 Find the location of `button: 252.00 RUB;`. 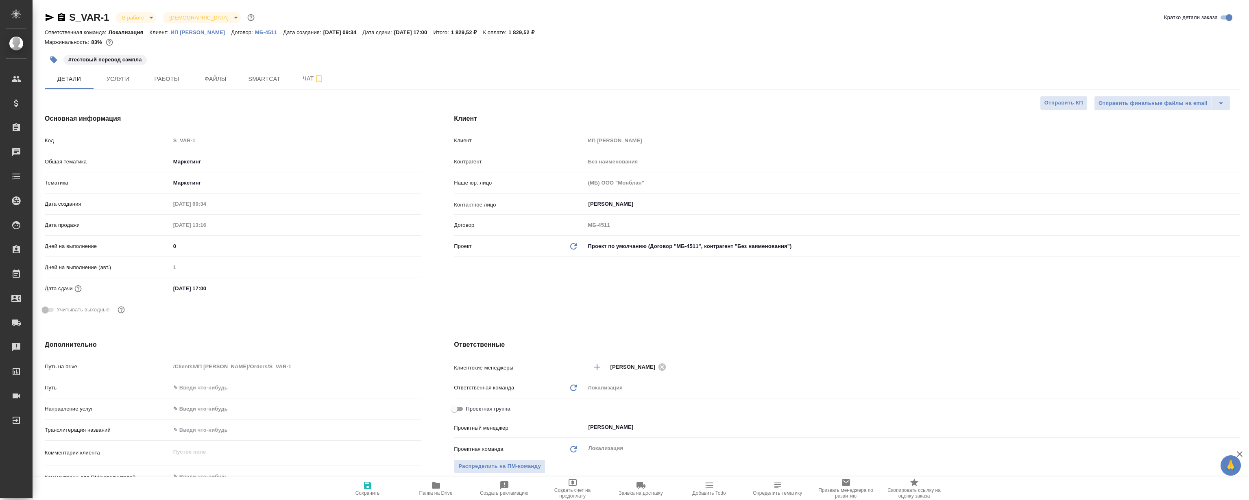

button: 252.00 RUB; is located at coordinates (109, 42).